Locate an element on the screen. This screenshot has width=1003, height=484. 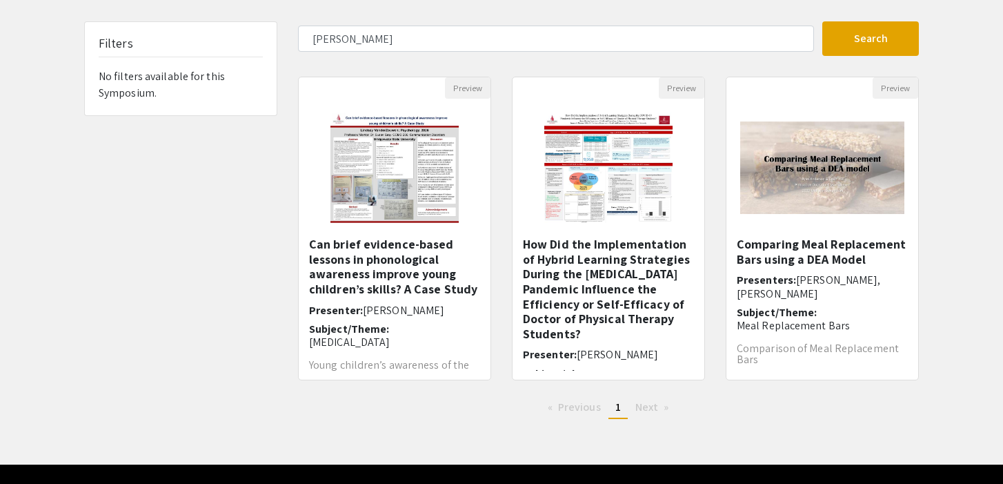
img: <p class="ql-align-center"><span style="color: black;">How Did the Implementation of Hybrid Learn... is located at coordinates (608, 168).